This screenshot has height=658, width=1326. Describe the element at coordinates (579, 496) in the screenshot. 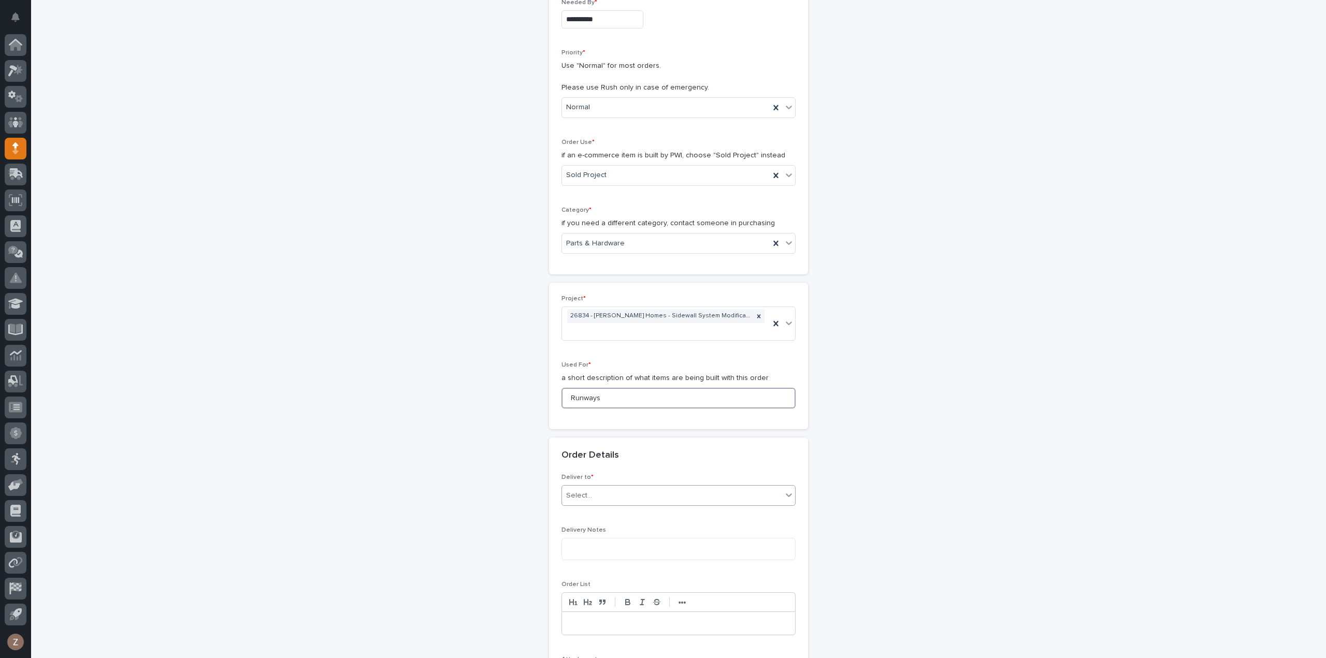

I see `div: Select...` at that location.